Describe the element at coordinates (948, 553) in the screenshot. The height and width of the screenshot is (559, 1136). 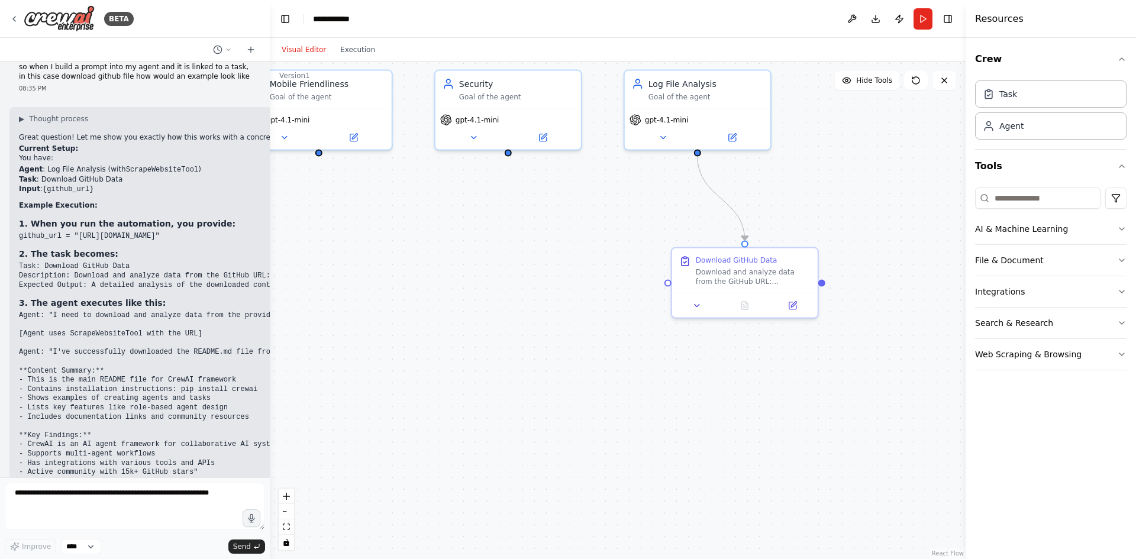
I see `a: React Flow attribution` at that location.